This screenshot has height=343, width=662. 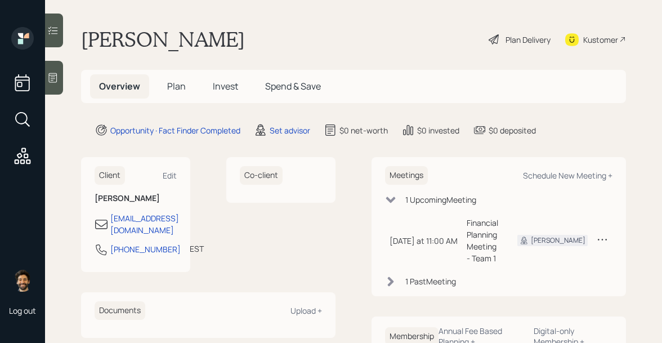 I want to click on div: 1 Past Meeting, so click(x=430, y=281).